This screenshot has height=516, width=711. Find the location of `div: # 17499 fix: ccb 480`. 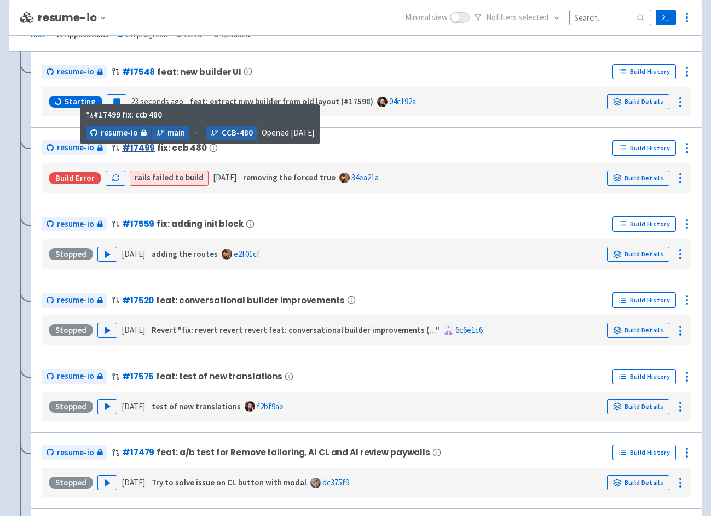

div: # 17499 fix: ccb 480 is located at coordinates (124, 115).